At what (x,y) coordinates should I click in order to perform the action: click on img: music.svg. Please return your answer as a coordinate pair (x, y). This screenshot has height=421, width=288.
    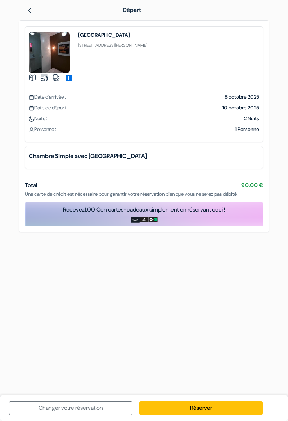
    Looking at the image, I should click on (44, 78).